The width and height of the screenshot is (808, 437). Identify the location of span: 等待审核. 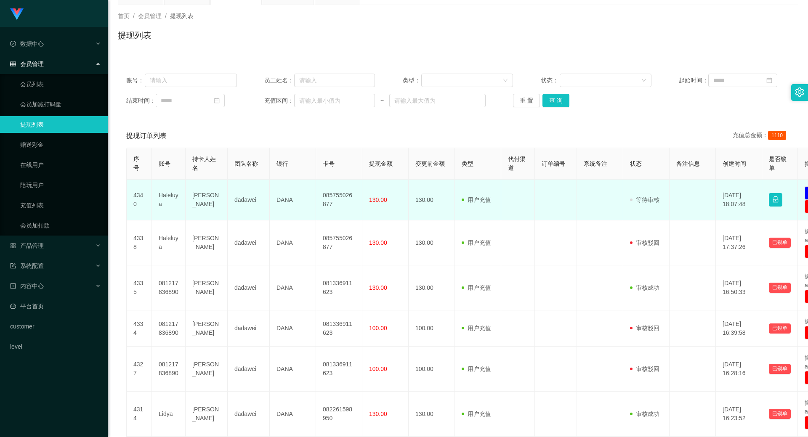
(645, 200).